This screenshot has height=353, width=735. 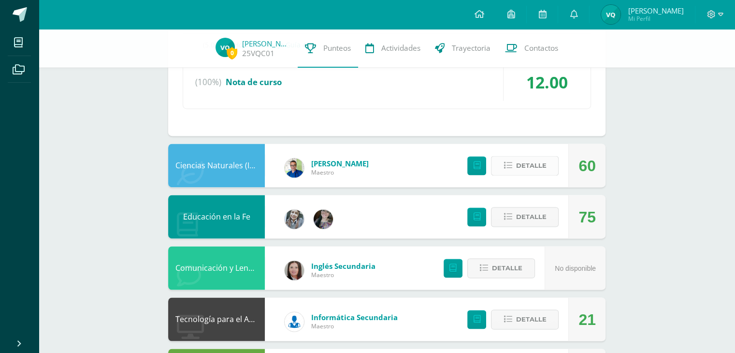 What do you see at coordinates (294, 321) in the screenshot?
I see `img: 6ed6846fa57649245178fca9fc9a58dd.png` at bounding box center [294, 321].